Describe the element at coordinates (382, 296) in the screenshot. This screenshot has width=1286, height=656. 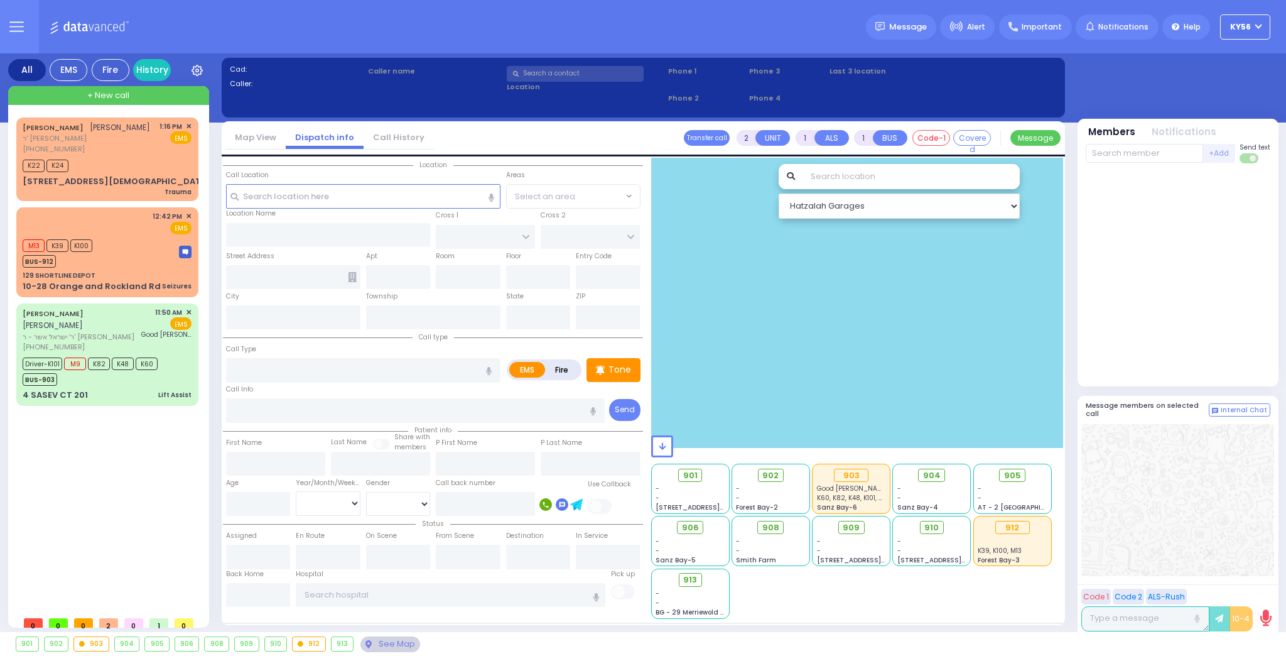
I see `label: Township` at that location.